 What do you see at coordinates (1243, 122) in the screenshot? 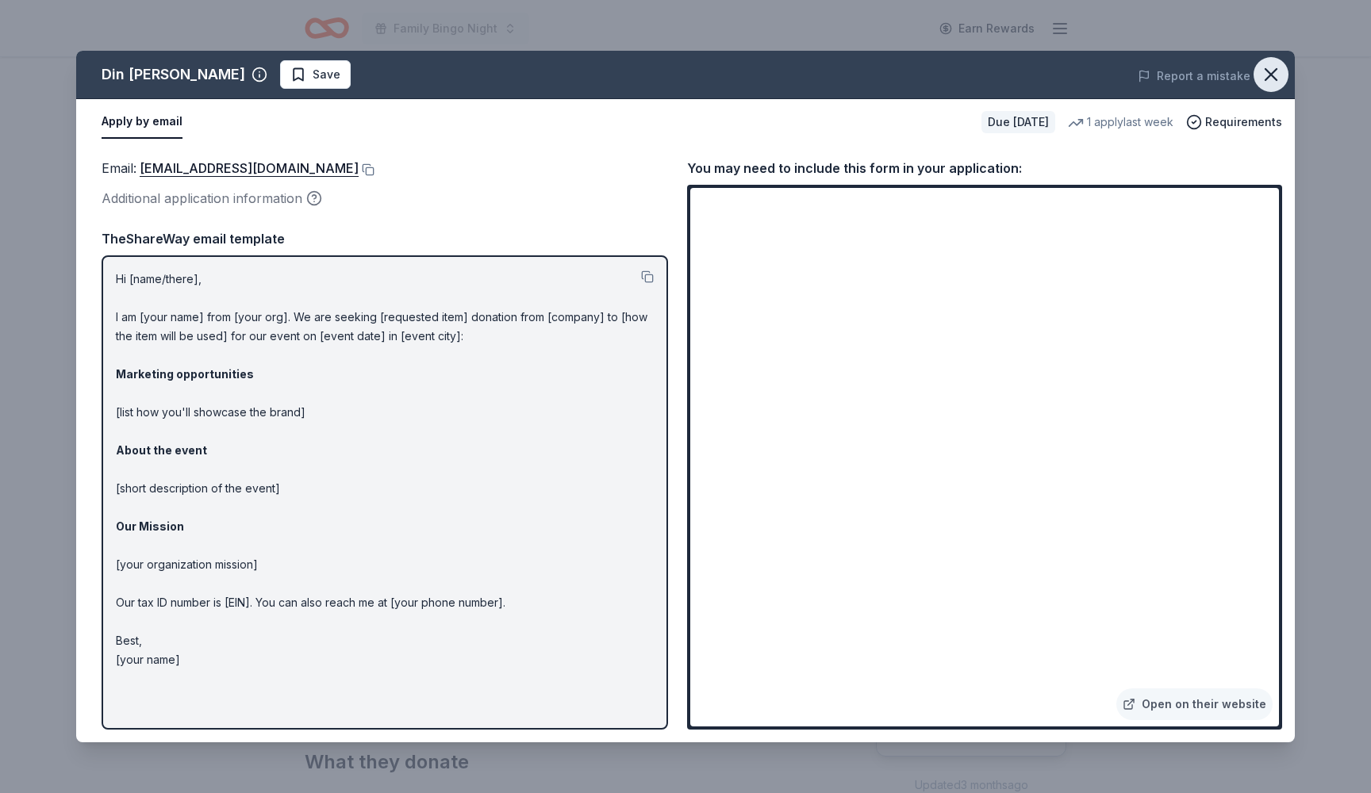
I see `span: Requirements` at bounding box center [1243, 122].